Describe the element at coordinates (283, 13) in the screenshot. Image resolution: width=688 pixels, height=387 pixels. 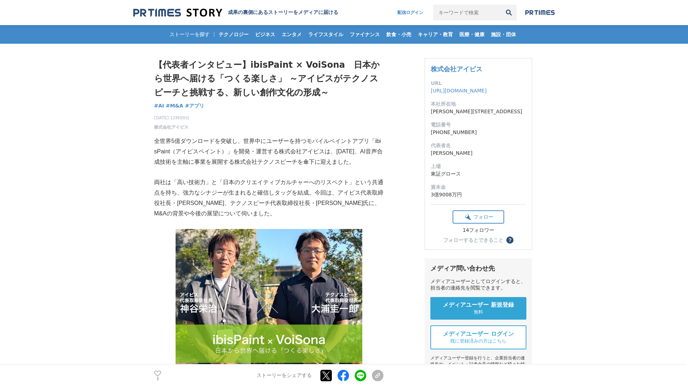
I see `h2: 成果の裏側にあるストーリーをメディアに届ける` at that location.